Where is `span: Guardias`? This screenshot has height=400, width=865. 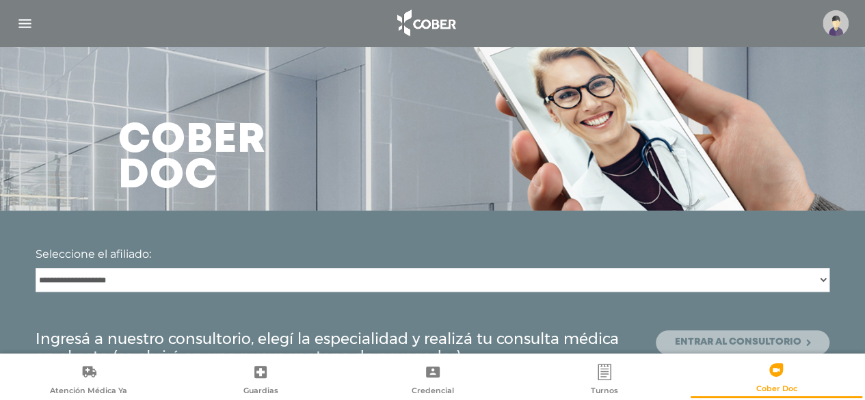 span: Guardias is located at coordinates (260, 392).